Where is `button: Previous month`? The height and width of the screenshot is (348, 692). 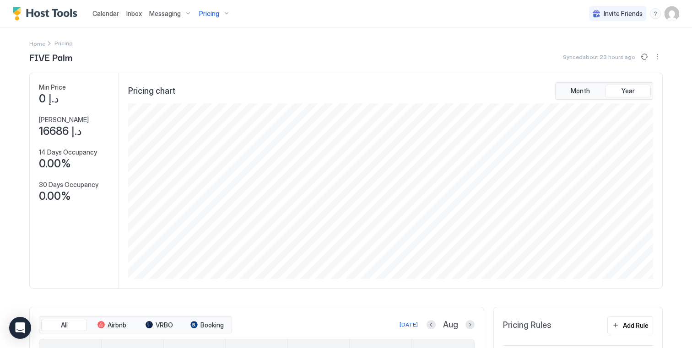
button: Previous month is located at coordinates (431, 325).